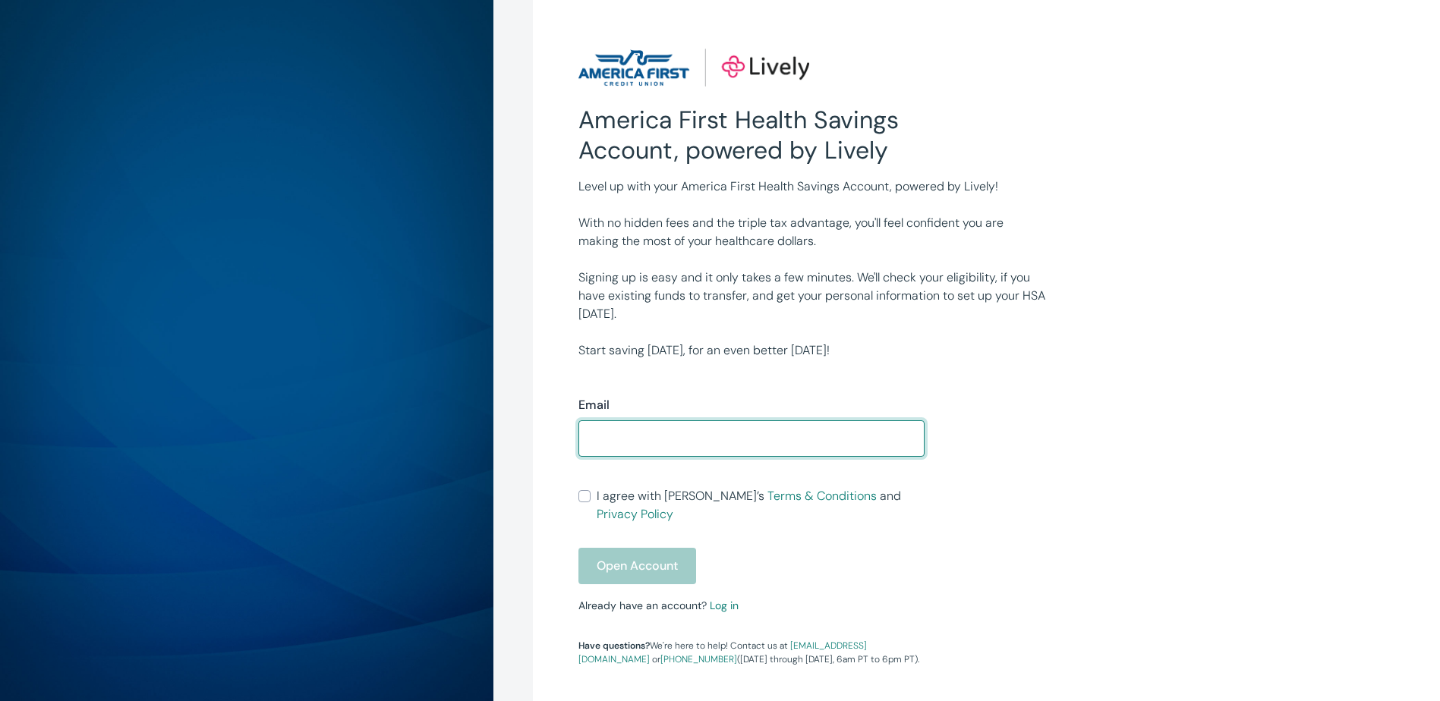 This screenshot has height=701, width=1440. I want to click on img: Lively, so click(694, 68).